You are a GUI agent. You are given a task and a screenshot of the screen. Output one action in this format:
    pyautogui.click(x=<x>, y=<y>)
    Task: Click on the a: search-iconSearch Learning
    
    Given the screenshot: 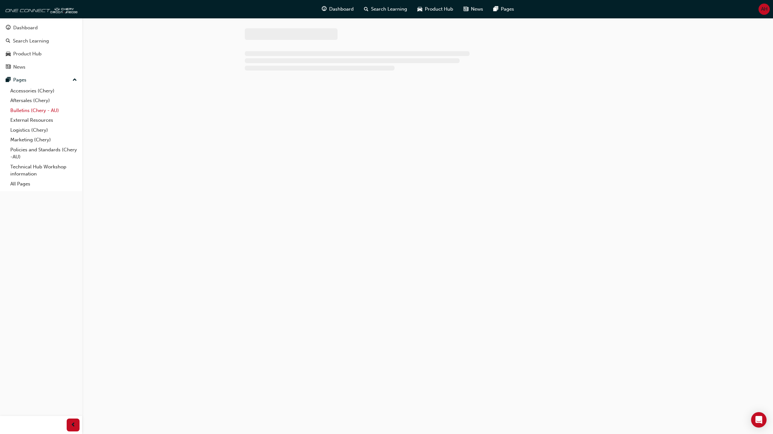 What is the action you would take?
    pyautogui.click(x=385, y=9)
    